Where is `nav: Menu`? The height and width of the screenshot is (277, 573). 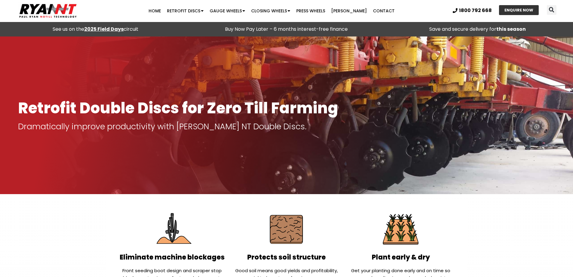 nav: Menu is located at coordinates (271, 11).